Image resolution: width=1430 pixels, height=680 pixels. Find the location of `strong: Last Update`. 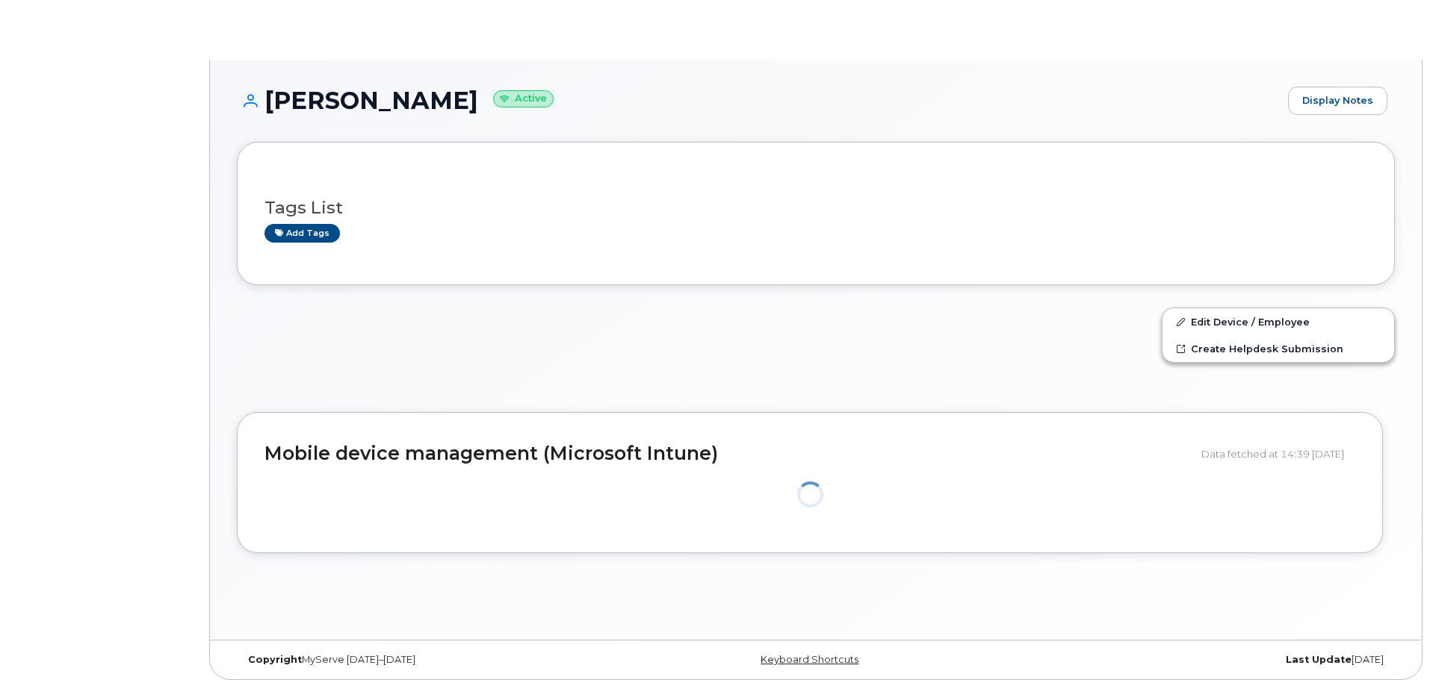

strong: Last Update is located at coordinates (1318, 659).